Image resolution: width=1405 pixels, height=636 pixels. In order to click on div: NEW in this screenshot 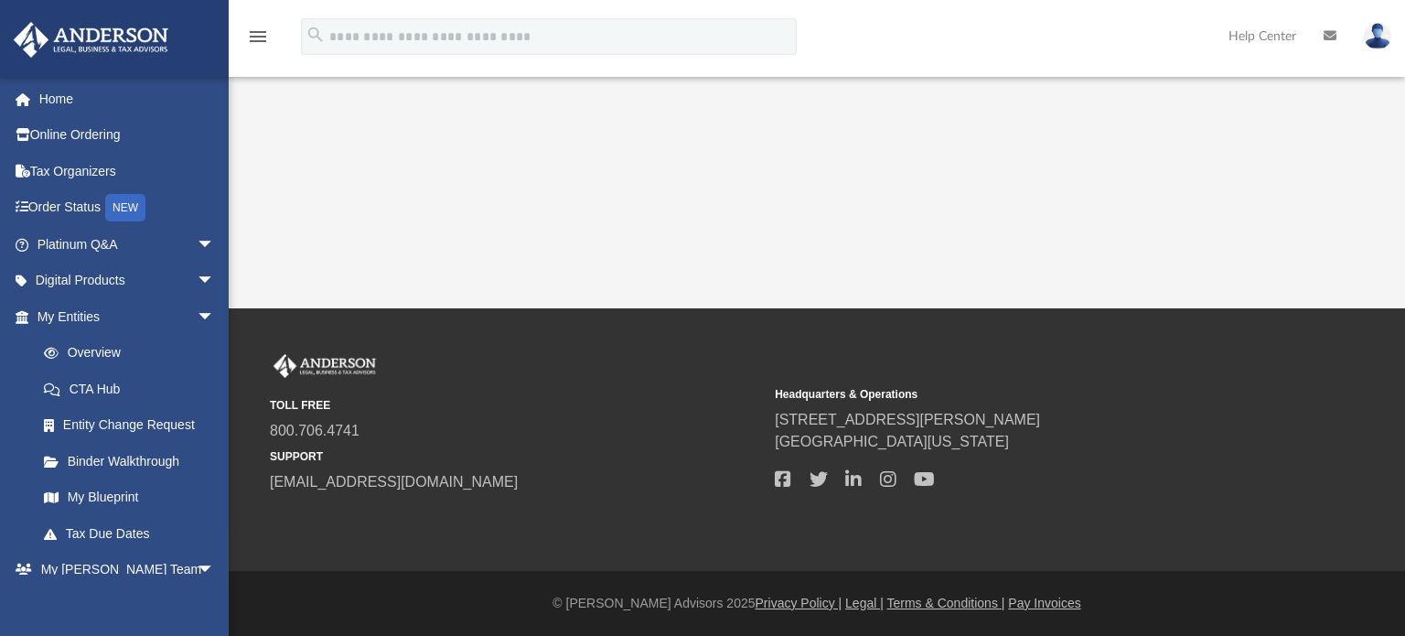, I will do `click(125, 208)`.